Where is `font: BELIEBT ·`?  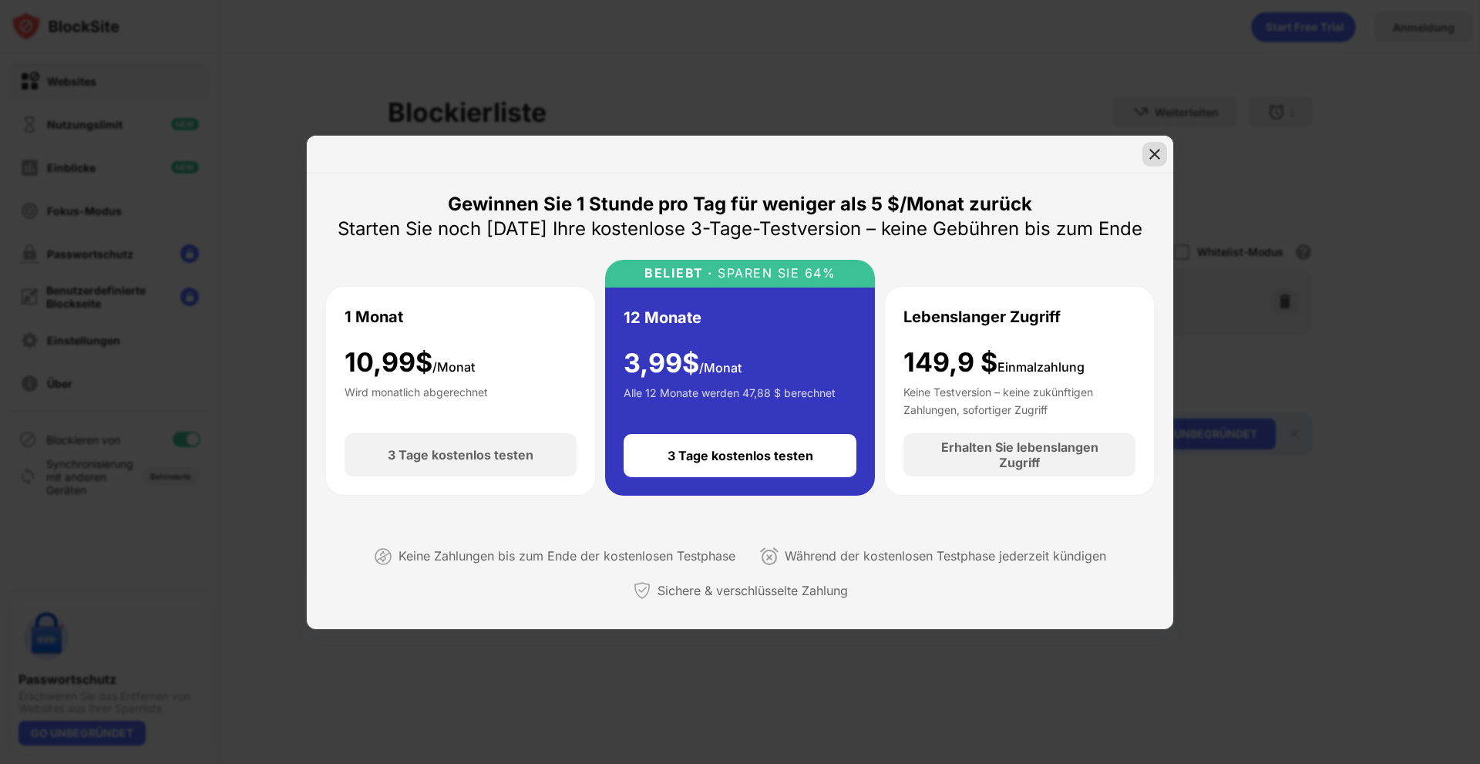
font: BELIEBT · is located at coordinates (678, 273).